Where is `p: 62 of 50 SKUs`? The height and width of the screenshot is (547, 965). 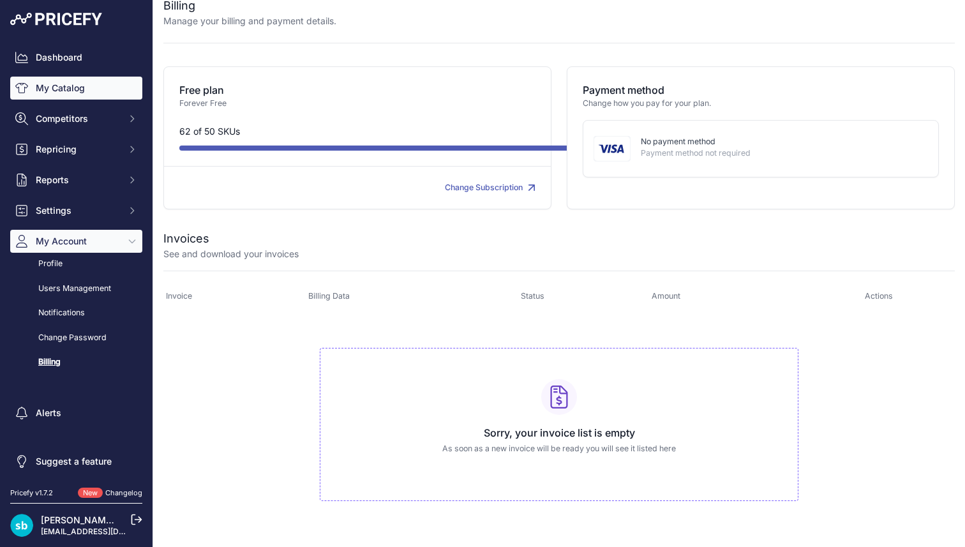
p: 62 of 50 SKUs is located at coordinates (357, 132).